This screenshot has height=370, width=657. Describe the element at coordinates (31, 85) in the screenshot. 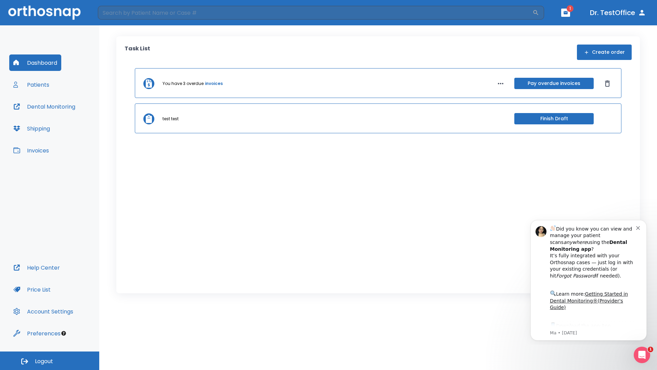

I see `button: Patients` at that location.